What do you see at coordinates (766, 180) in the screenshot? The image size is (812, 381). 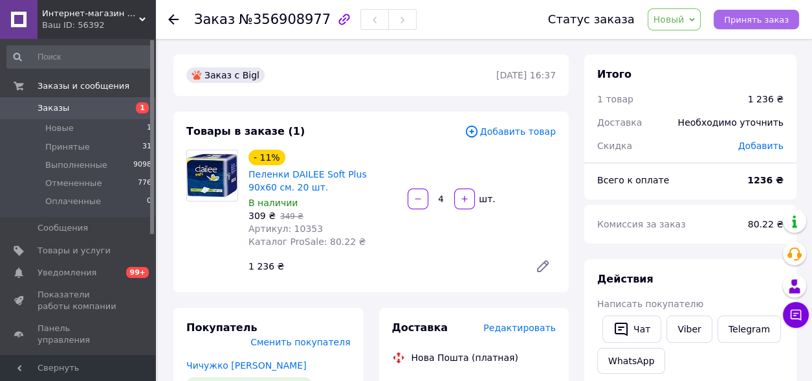 I see `b: 1236 ₴` at bounding box center [766, 180].